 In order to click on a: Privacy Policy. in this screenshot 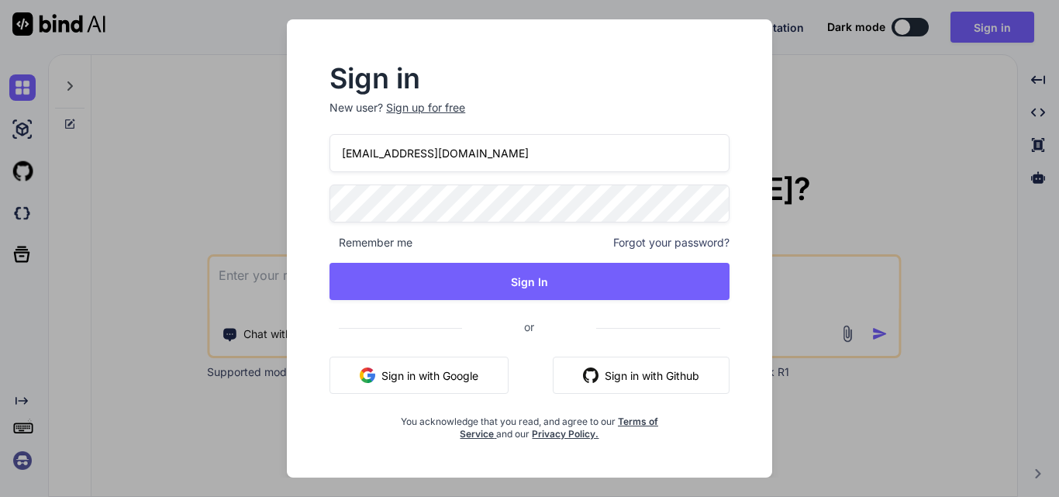, I will do `click(565, 433)`.